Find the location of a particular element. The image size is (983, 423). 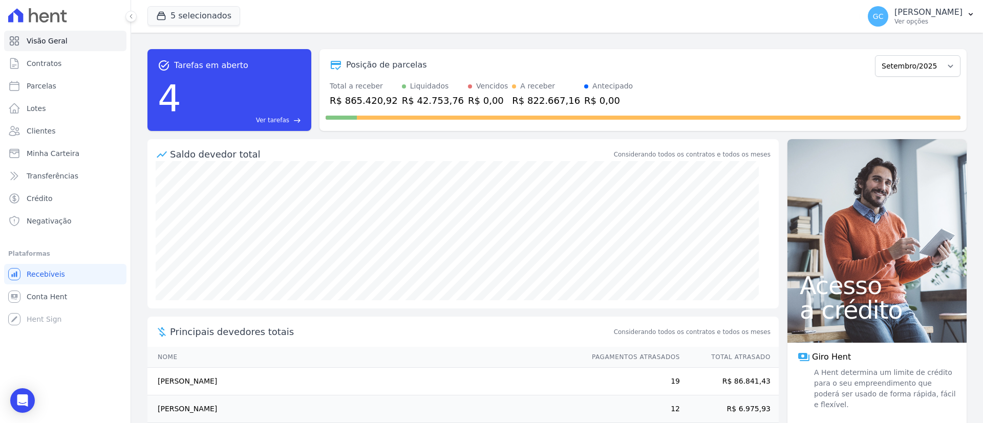

div: A receber is located at coordinates (538, 86).